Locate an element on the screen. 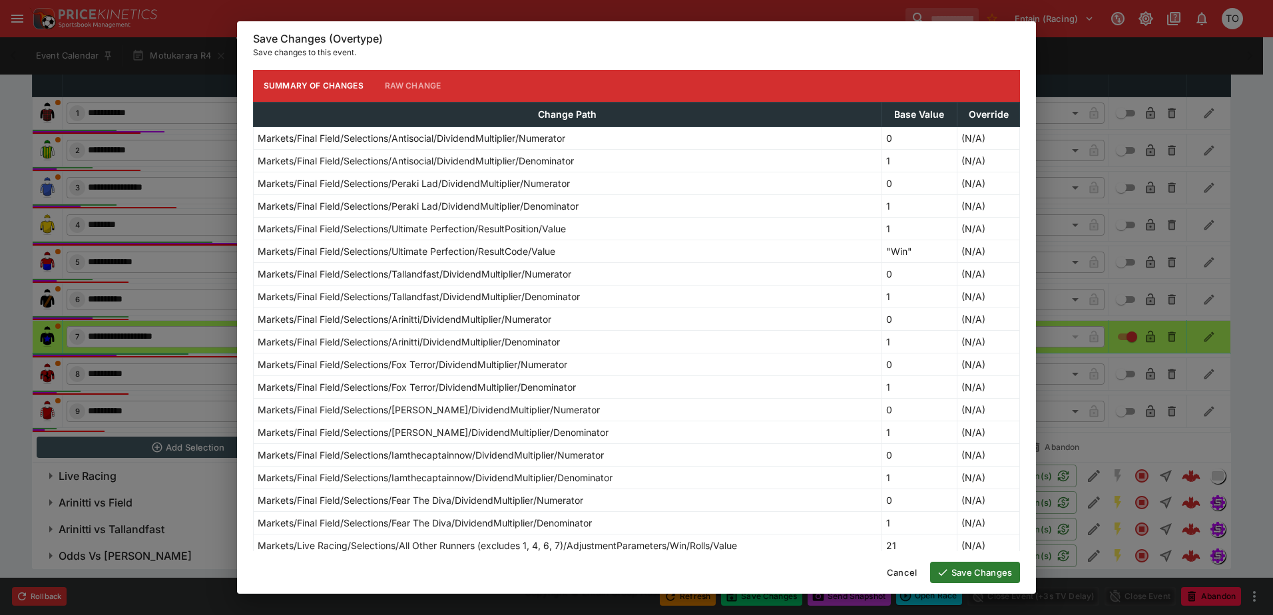 This screenshot has width=1273, height=615. p: Markets/Final Field/Selections/Iamthecaptainnow/DividendMultiplier/Denominator is located at coordinates (435, 478).